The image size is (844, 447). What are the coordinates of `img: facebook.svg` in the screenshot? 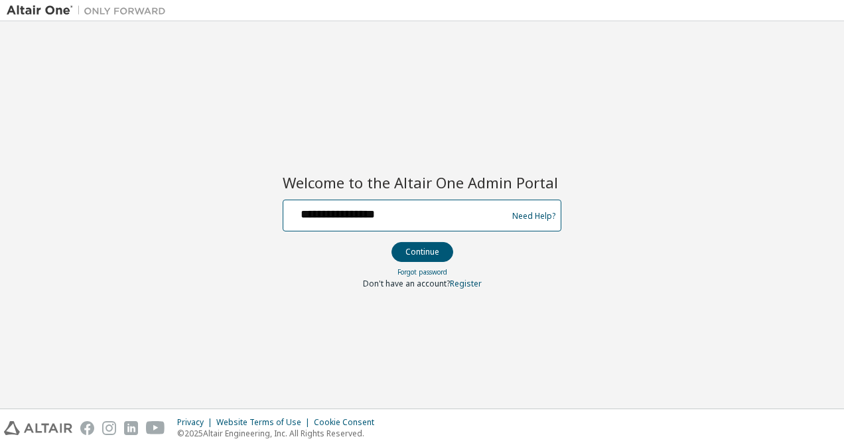 It's located at (87, 428).